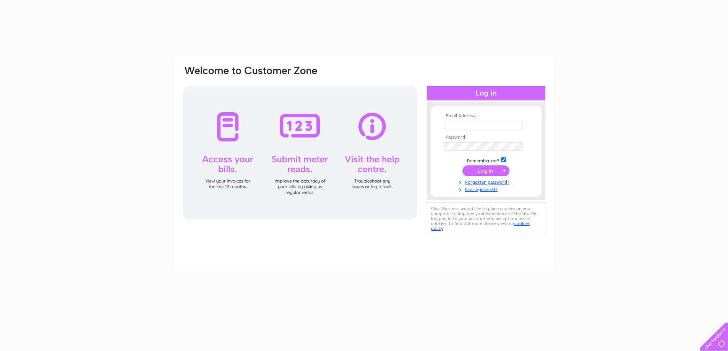 The image size is (728, 351). I want to click on a: cookies policy, so click(480, 226).